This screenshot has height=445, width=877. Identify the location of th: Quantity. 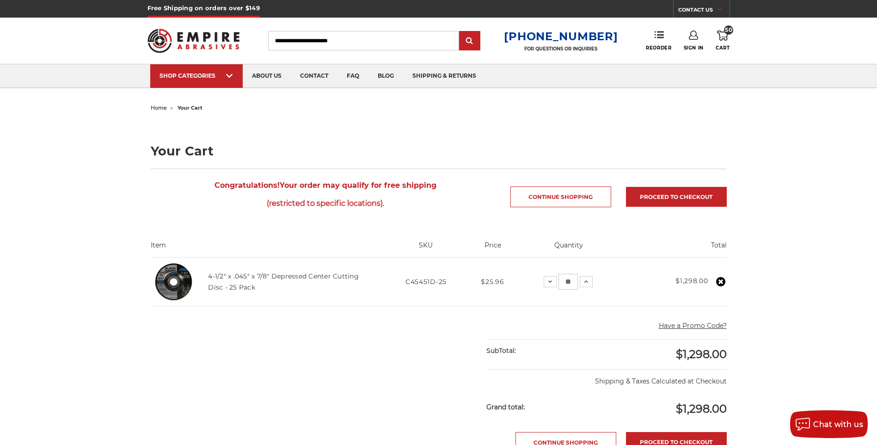
(569, 249).